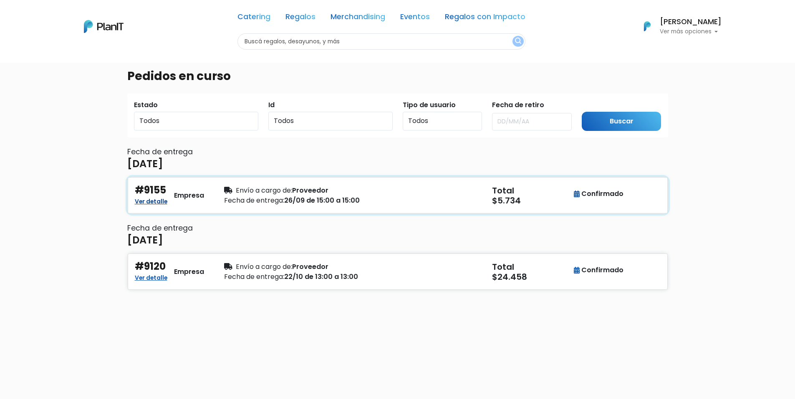 Image resolution: width=795 pixels, height=399 pixels. What do you see at coordinates (518, 41) in the screenshot?
I see `img: search_button-432b6d5273f82d61273b3651a40e1bd1b912527efae98b1b7a1b2c0702e16a8d.svg` at bounding box center [518, 41].